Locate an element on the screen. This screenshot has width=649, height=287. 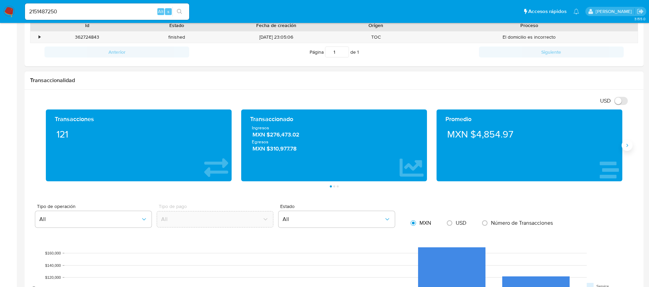
span: 1 is located at coordinates (358, 52).